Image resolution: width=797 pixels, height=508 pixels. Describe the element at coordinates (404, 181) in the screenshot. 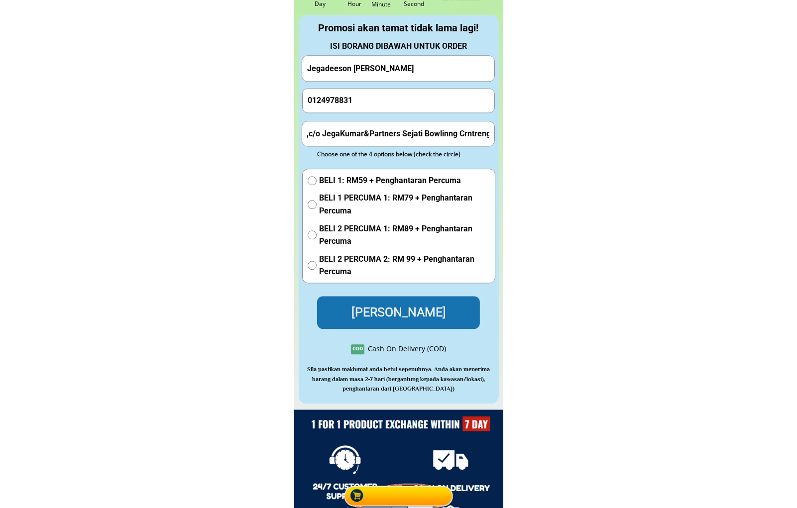

I see `span: BELI 1: RM59 + Penghantaran Percuma` at that location.